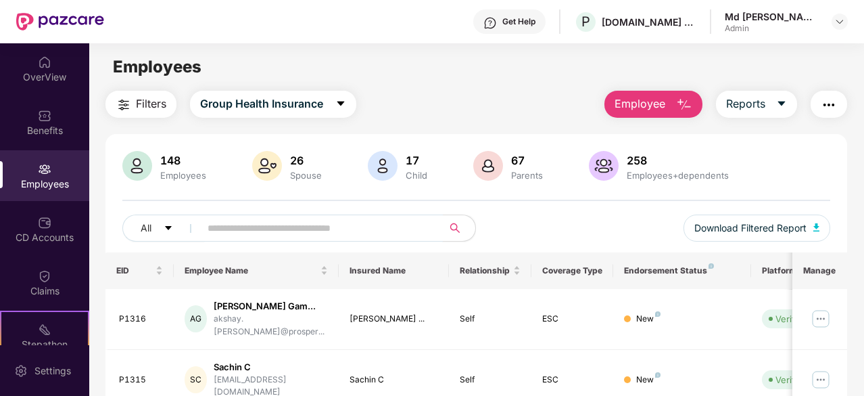 This screenshot has width=864, height=396. I want to click on img: svg+xml;base64,PHN2ZyBpZD0iQ2xhaW0iIHhtbG5zPSJodHRwOi8vd3d3LnczLm9yZy8yMDAwL3N2ZyIgd2lkdGg9IjIwIi..., so click(45, 276).